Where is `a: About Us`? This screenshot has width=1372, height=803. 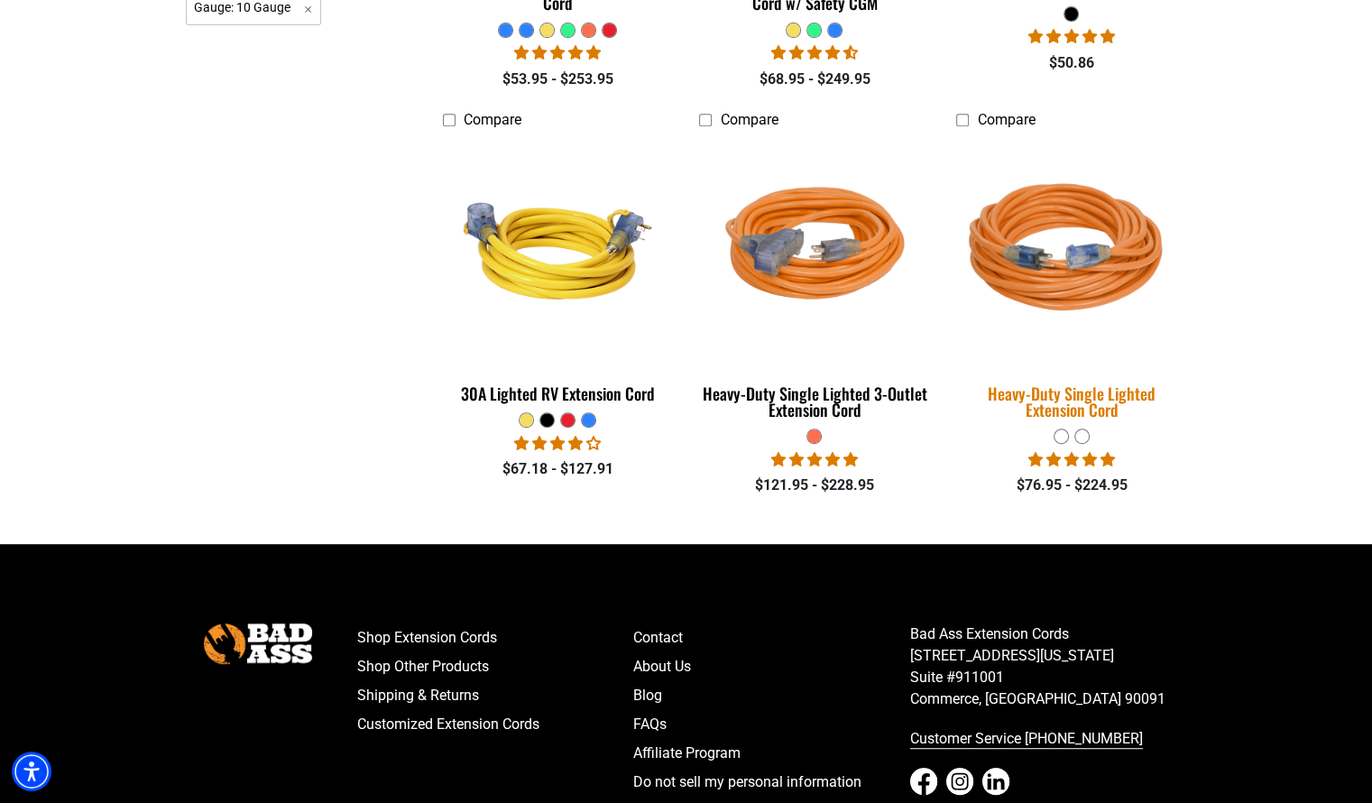
a: About Us is located at coordinates (771, 667).